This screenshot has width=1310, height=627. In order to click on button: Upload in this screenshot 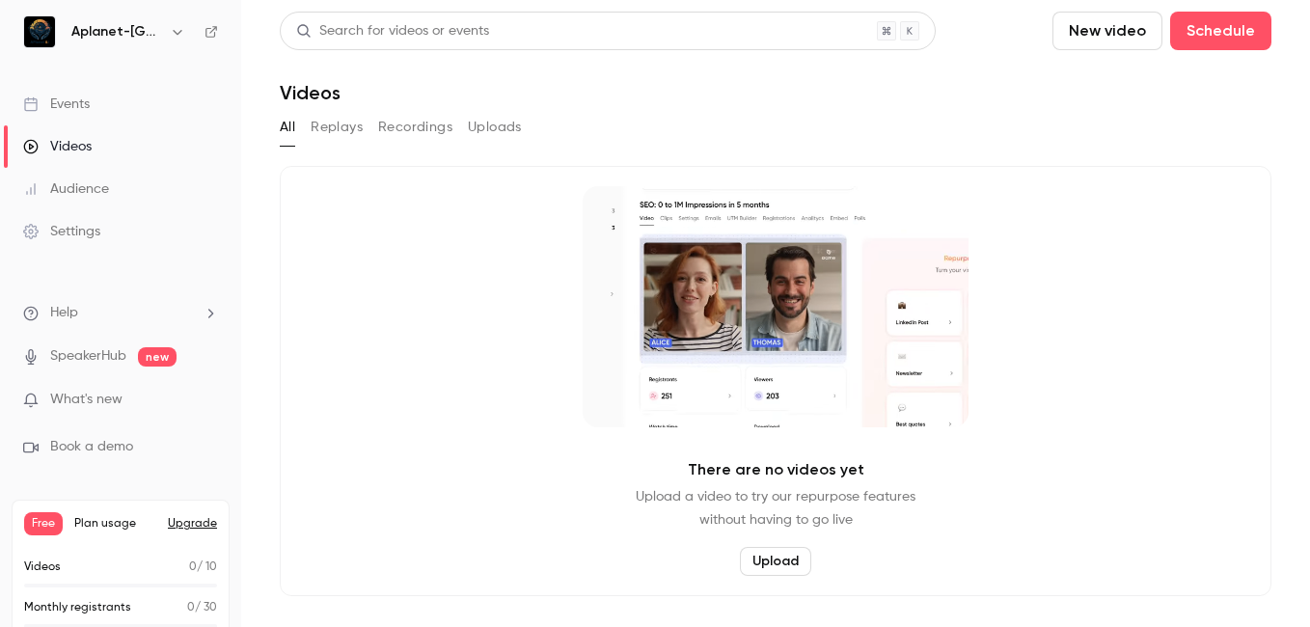, I will do `click(776, 562)`.